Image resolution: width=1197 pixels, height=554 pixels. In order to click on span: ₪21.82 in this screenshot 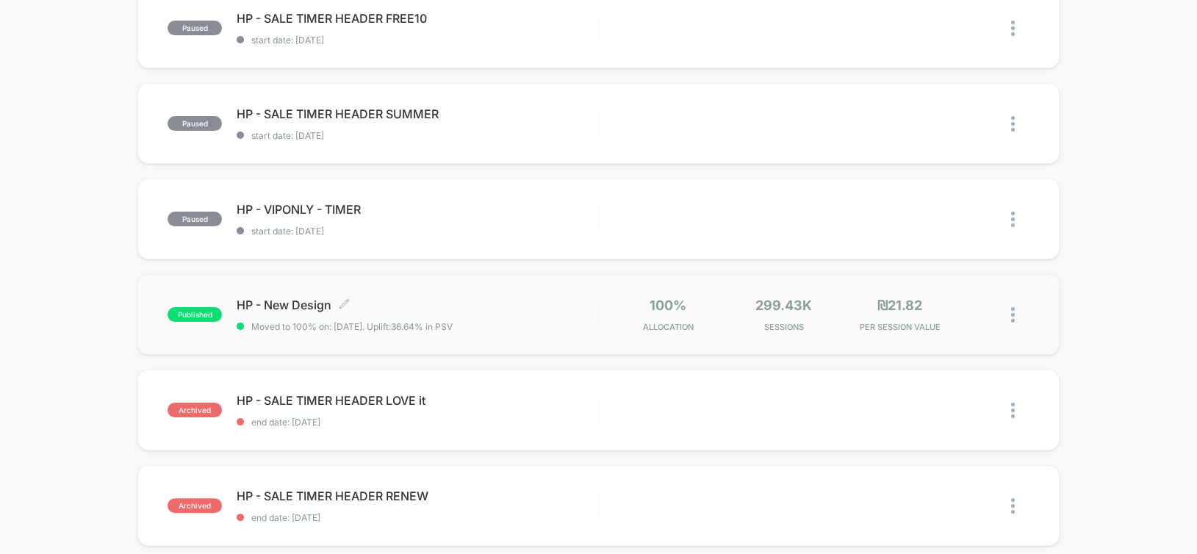, I will do `click(899, 305)`.